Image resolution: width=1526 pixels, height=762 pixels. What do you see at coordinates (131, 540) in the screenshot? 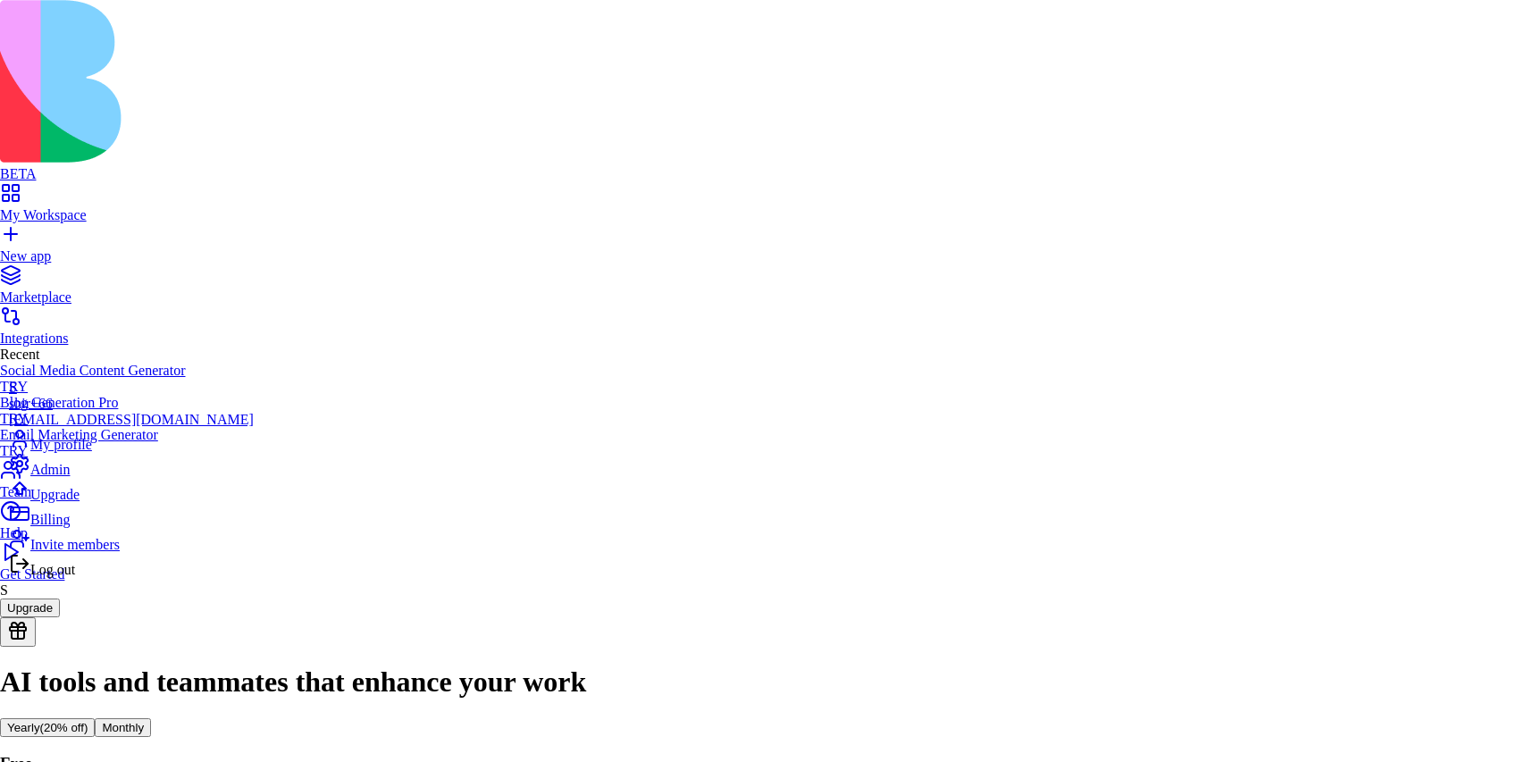
I see `a: Invite members` at bounding box center [131, 540].